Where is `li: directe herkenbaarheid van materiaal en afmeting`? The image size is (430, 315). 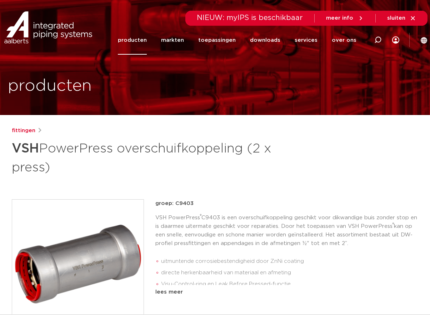 li: directe herkenbaarheid van materiaal en afmeting is located at coordinates (290, 273).